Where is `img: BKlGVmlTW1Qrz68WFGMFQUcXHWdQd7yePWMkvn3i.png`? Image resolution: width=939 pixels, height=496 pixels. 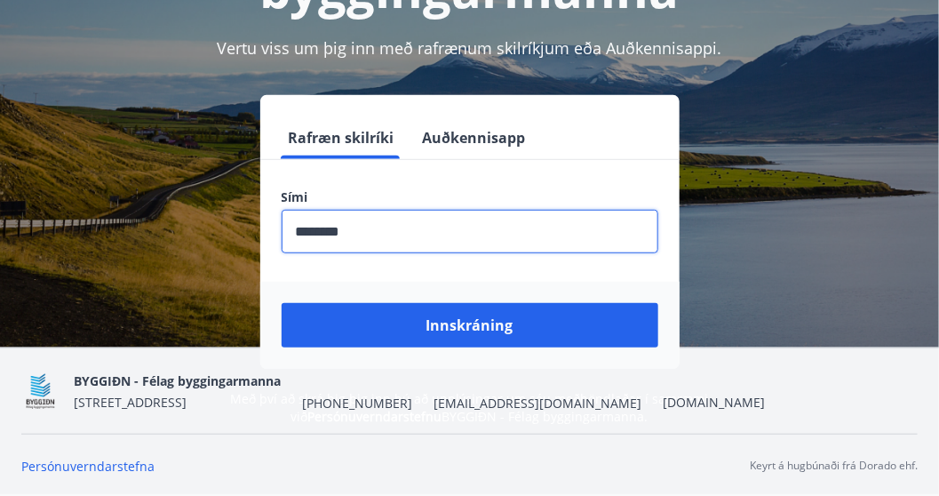 img: BKlGVmlTW1Qrz68WFGMFQUcXHWdQd7yePWMkvn3i.png is located at coordinates (40, 391).